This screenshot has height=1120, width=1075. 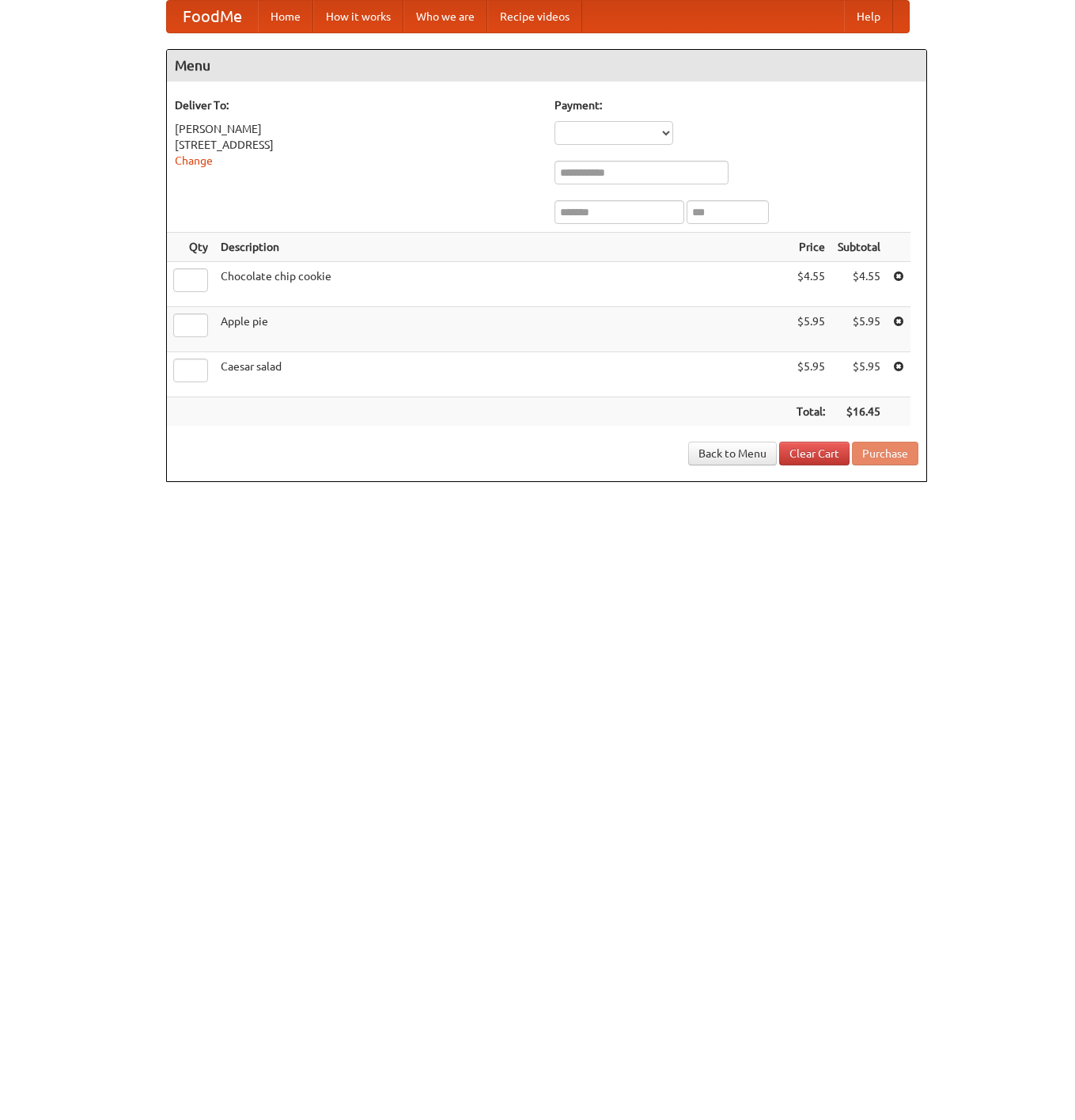 I want to click on h5: Payment:, so click(x=737, y=105).